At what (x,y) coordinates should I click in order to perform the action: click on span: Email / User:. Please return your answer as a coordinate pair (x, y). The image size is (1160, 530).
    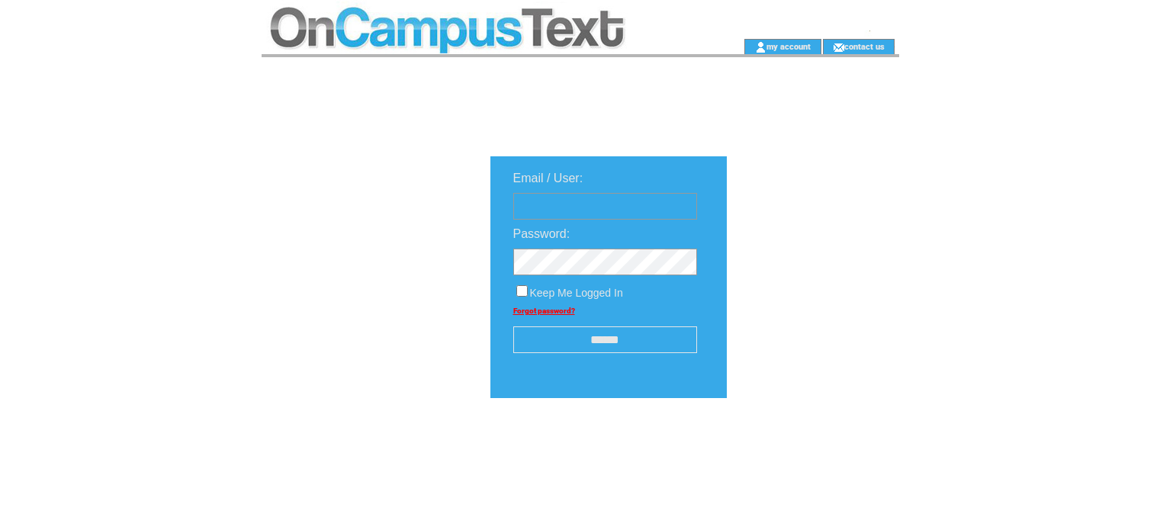
    Looking at the image, I should click on (549, 178).